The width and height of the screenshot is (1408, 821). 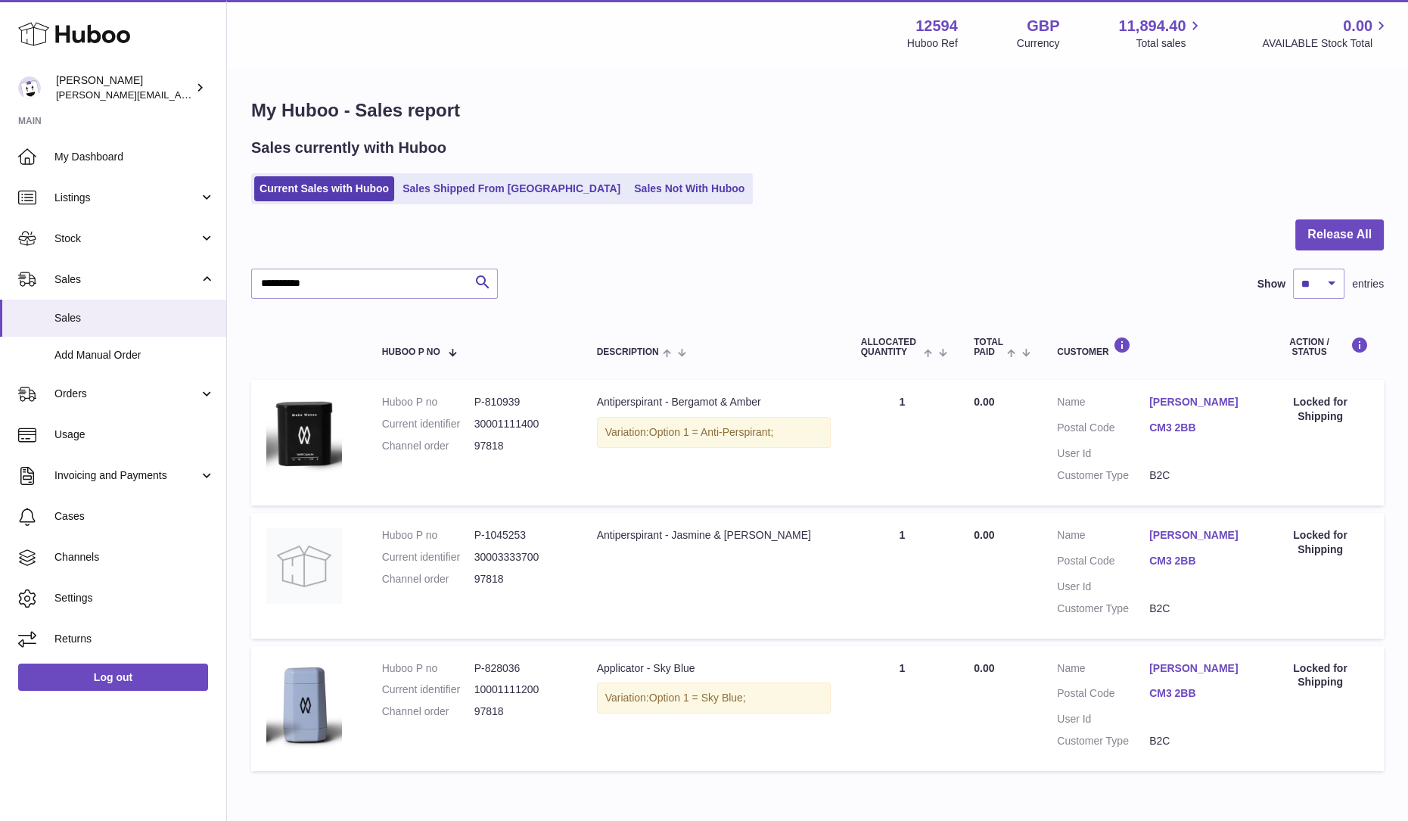 What do you see at coordinates (1152, 26) in the screenshot?
I see `span: 11,894.40` at bounding box center [1152, 26].